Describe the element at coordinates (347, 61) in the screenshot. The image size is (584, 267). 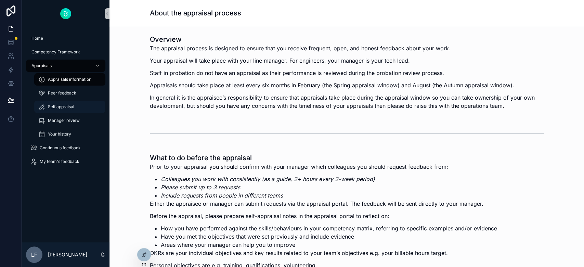
I see `p: Your appraisal will take place with your line manager. For engineers, your manager is your tech l...` at that location.